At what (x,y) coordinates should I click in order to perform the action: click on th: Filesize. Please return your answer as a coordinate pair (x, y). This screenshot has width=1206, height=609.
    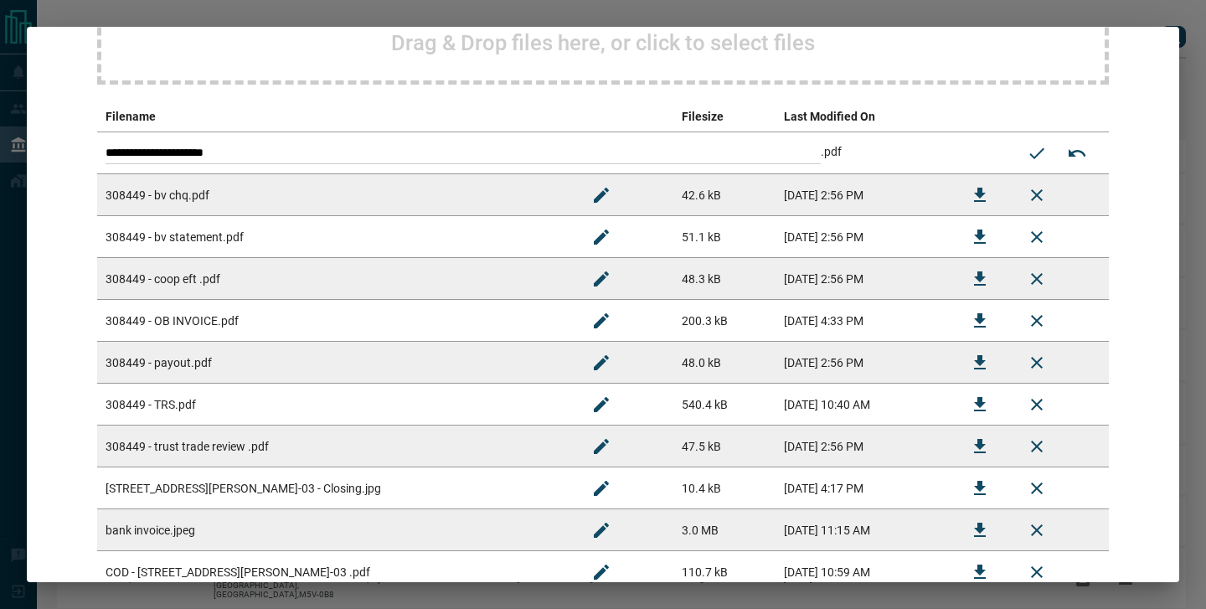
    Looking at the image, I should click on (724, 116).